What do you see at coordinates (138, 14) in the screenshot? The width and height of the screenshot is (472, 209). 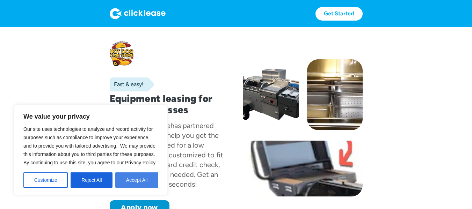 I see `img: Logo` at bounding box center [138, 14].